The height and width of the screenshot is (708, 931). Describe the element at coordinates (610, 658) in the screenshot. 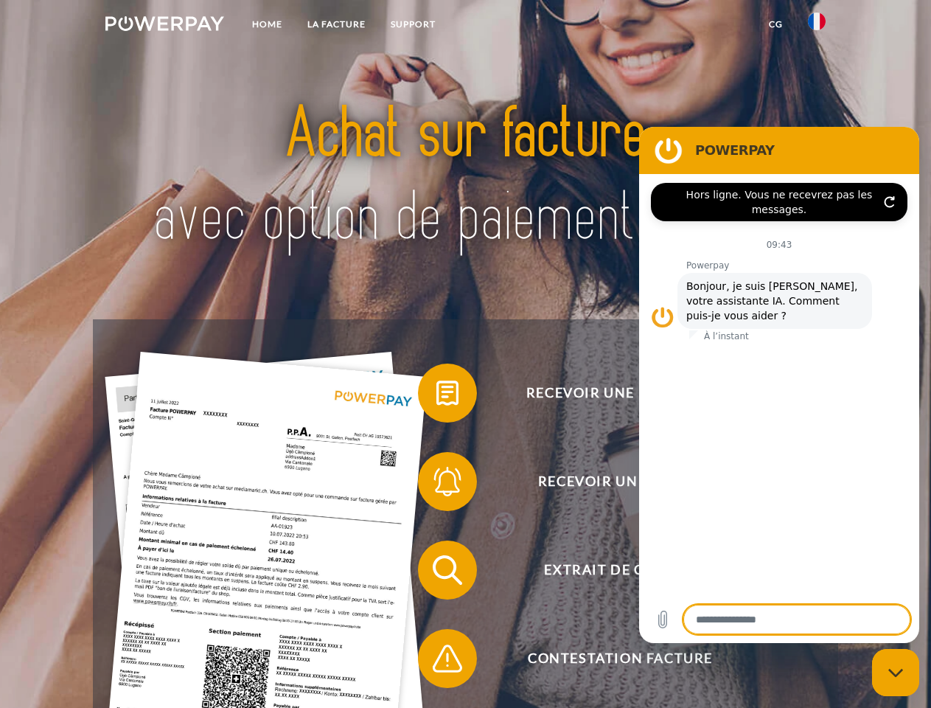

I see `a: Contestation Facture` at that location.